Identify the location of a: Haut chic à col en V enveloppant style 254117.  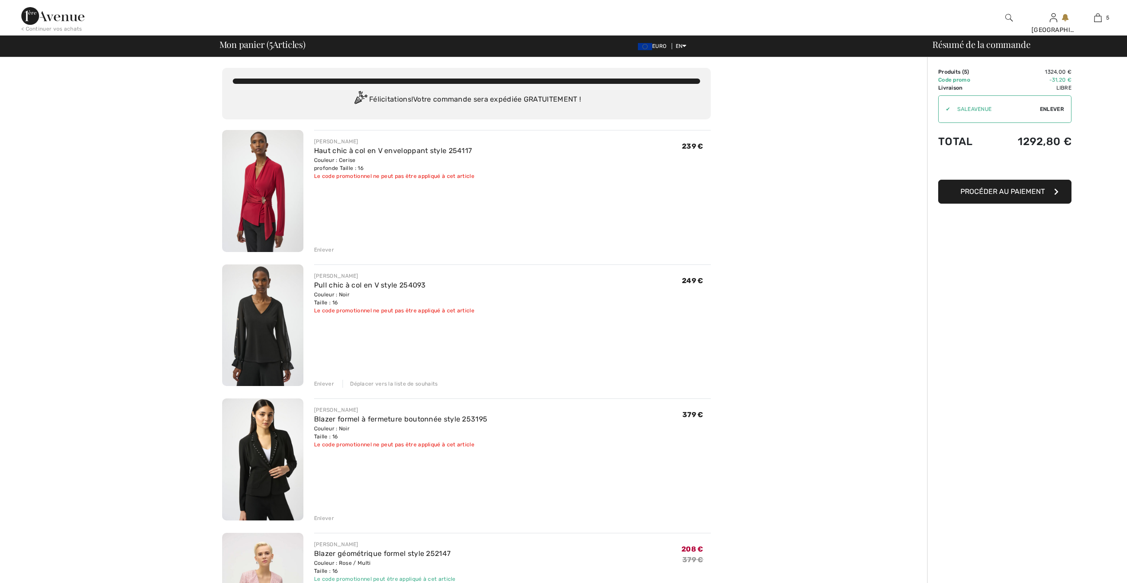
(393, 151).